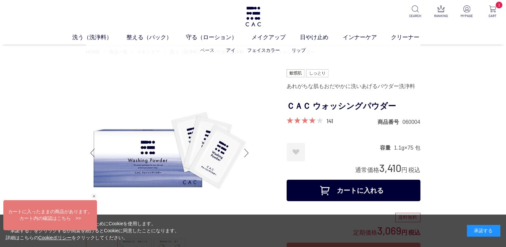 The height and width of the screenshot is (247, 506). I want to click on dd: 060004, so click(411, 122).